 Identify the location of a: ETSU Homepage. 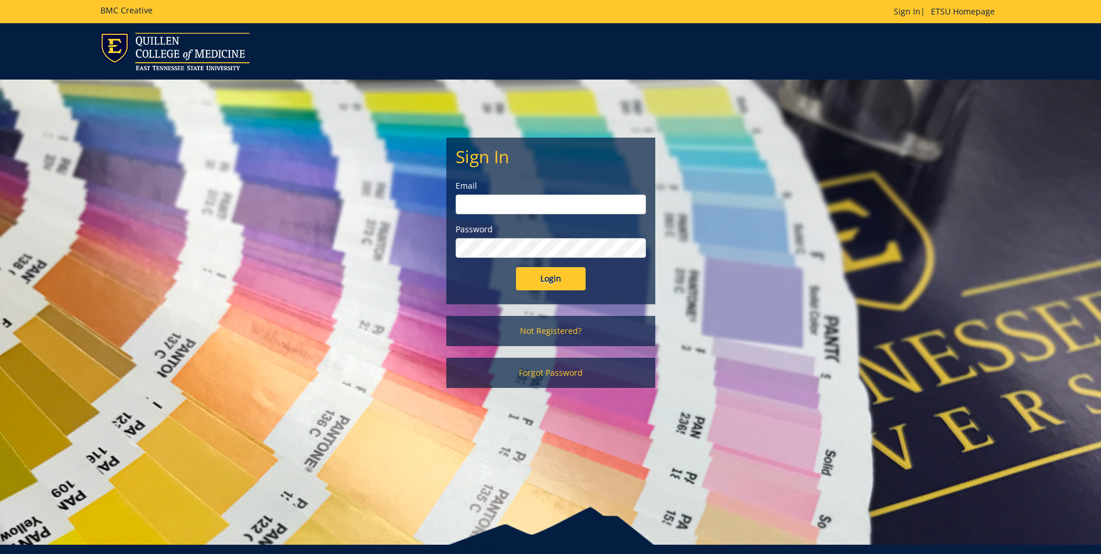
(963, 11).